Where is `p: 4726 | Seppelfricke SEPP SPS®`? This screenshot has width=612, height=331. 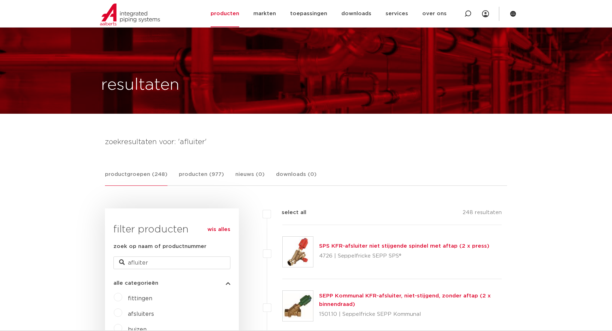 p: 4726 | Seppelfricke SEPP SPS® is located at coordinates (404, 256).